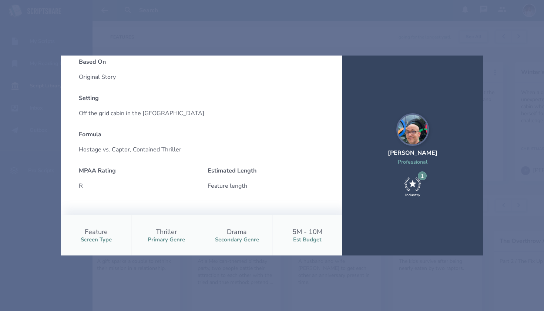 The width and height of the screenshot is (544, 311). I want to click on div: Drama, so click(237, 232).